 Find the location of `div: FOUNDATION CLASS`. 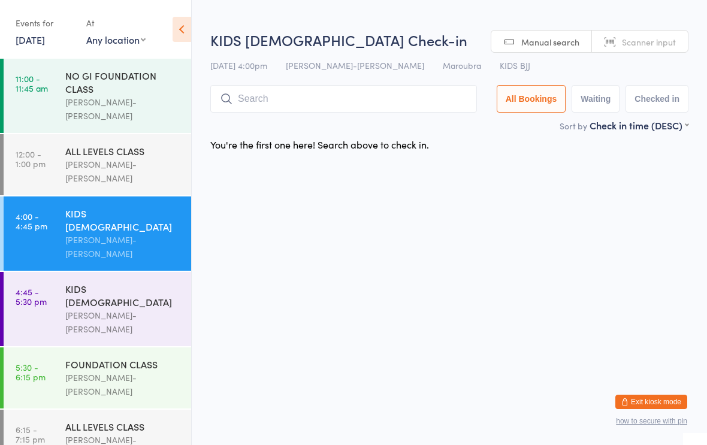

div: FOUNDATION CLASS is located at coordinates (123, 364).